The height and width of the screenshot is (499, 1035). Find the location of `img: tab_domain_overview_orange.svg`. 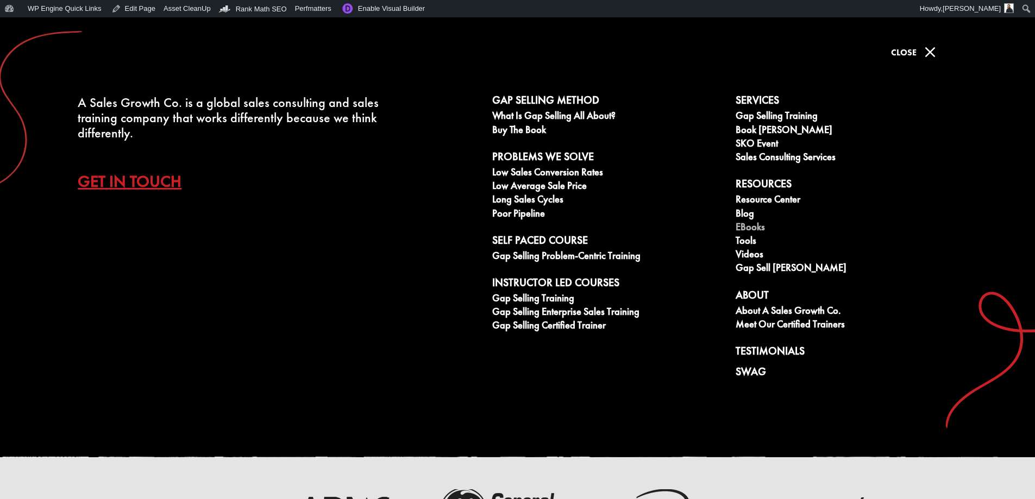

img: tab_domain_overview_orange.svg is located at coordinates (34, 73).